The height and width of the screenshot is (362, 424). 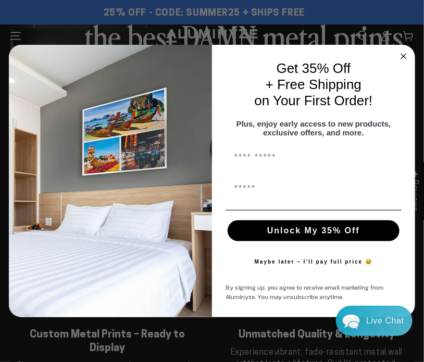 I want to click on button: Unlock My 35% Off, so click(x=314, y=231).